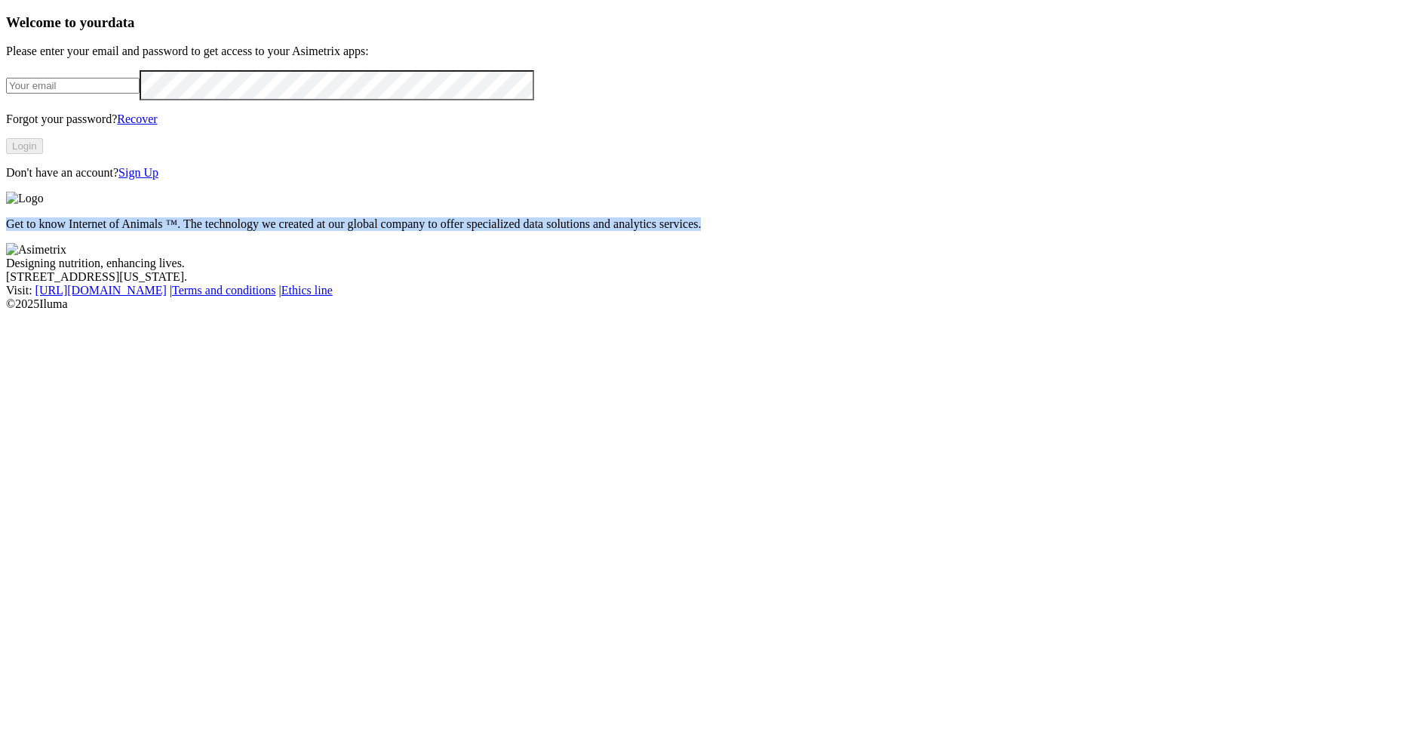  What do you see at coordinates (705, 119) in the screenshot?
I see `p: Forgot your password?` at bounding box center [705, 119].